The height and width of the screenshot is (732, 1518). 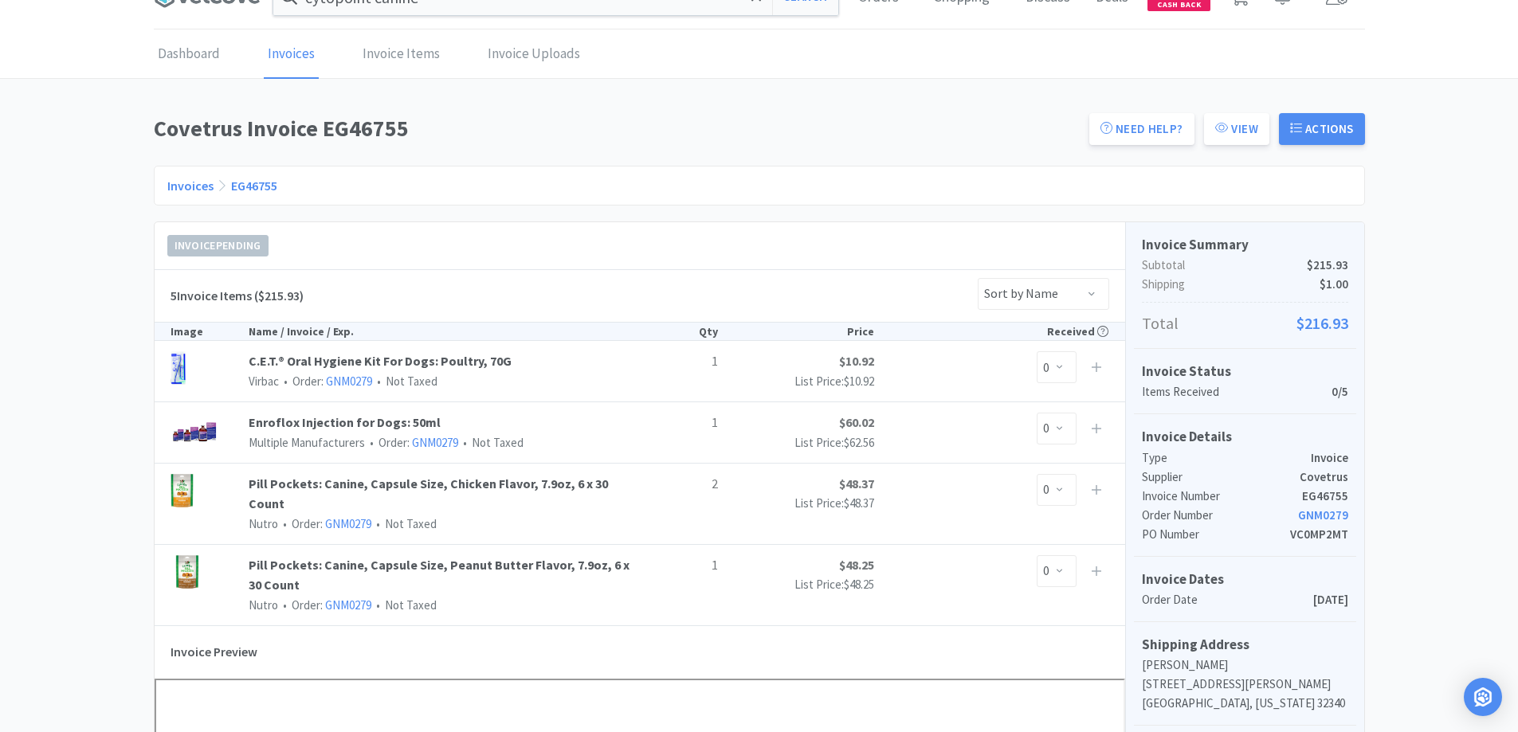 What do you see at coordinates (401, 54) in the screenshot?
I see `a: Invoice Items` at bounding box center [401, 54].